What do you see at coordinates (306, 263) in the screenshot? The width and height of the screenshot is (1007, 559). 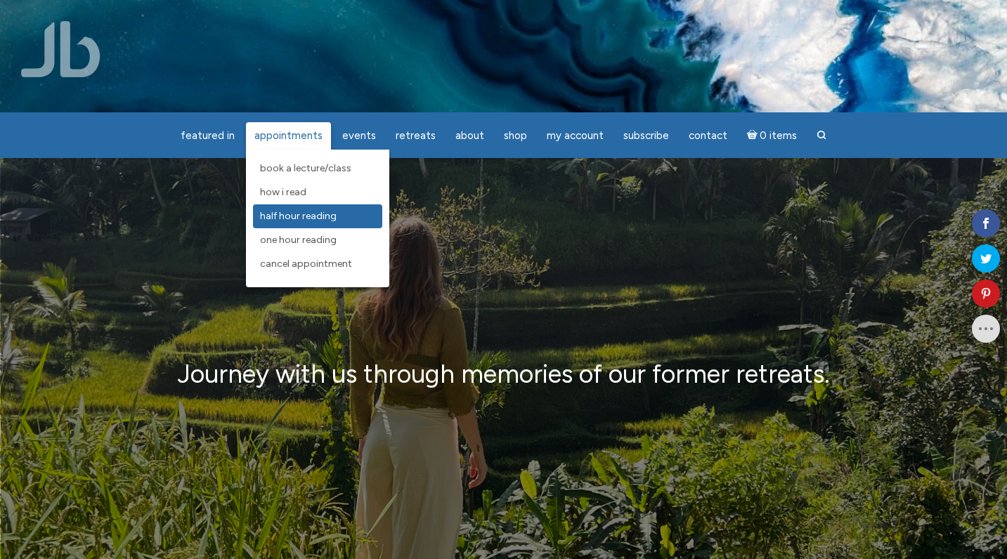 I see `span: Cancel Appointment` at bounding box center [306, 263].